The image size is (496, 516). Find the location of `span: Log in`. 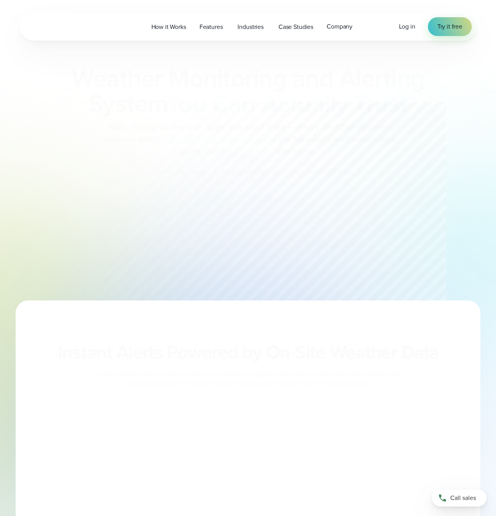

span: Log in is located at coordinates (407, 26).